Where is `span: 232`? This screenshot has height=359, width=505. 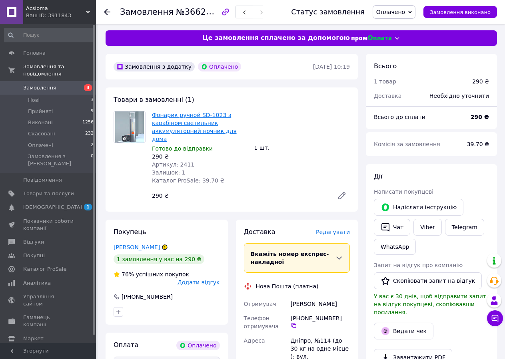
span: 232 is located at coordinates (89, 134).